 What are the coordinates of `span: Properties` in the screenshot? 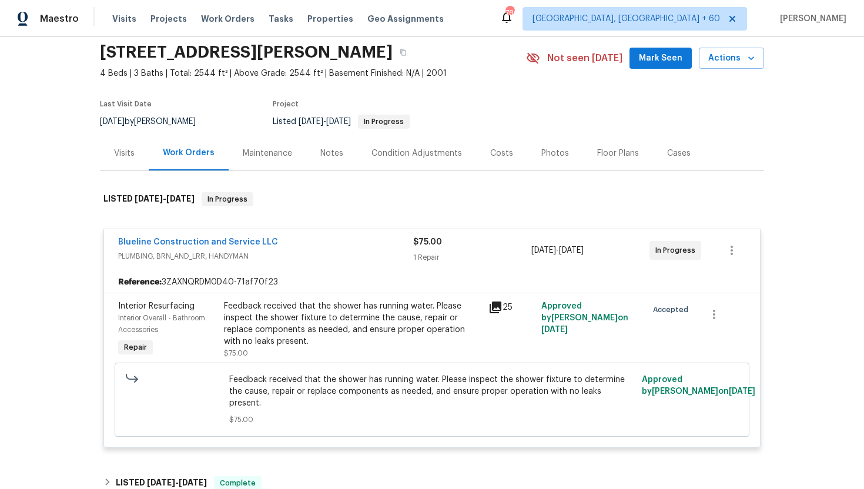 It's located at (330, 19).